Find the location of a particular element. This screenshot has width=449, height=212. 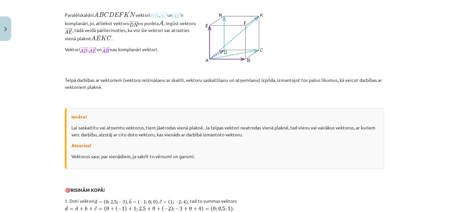

img: equation_15.pdf is located at coordinates (93, 50).